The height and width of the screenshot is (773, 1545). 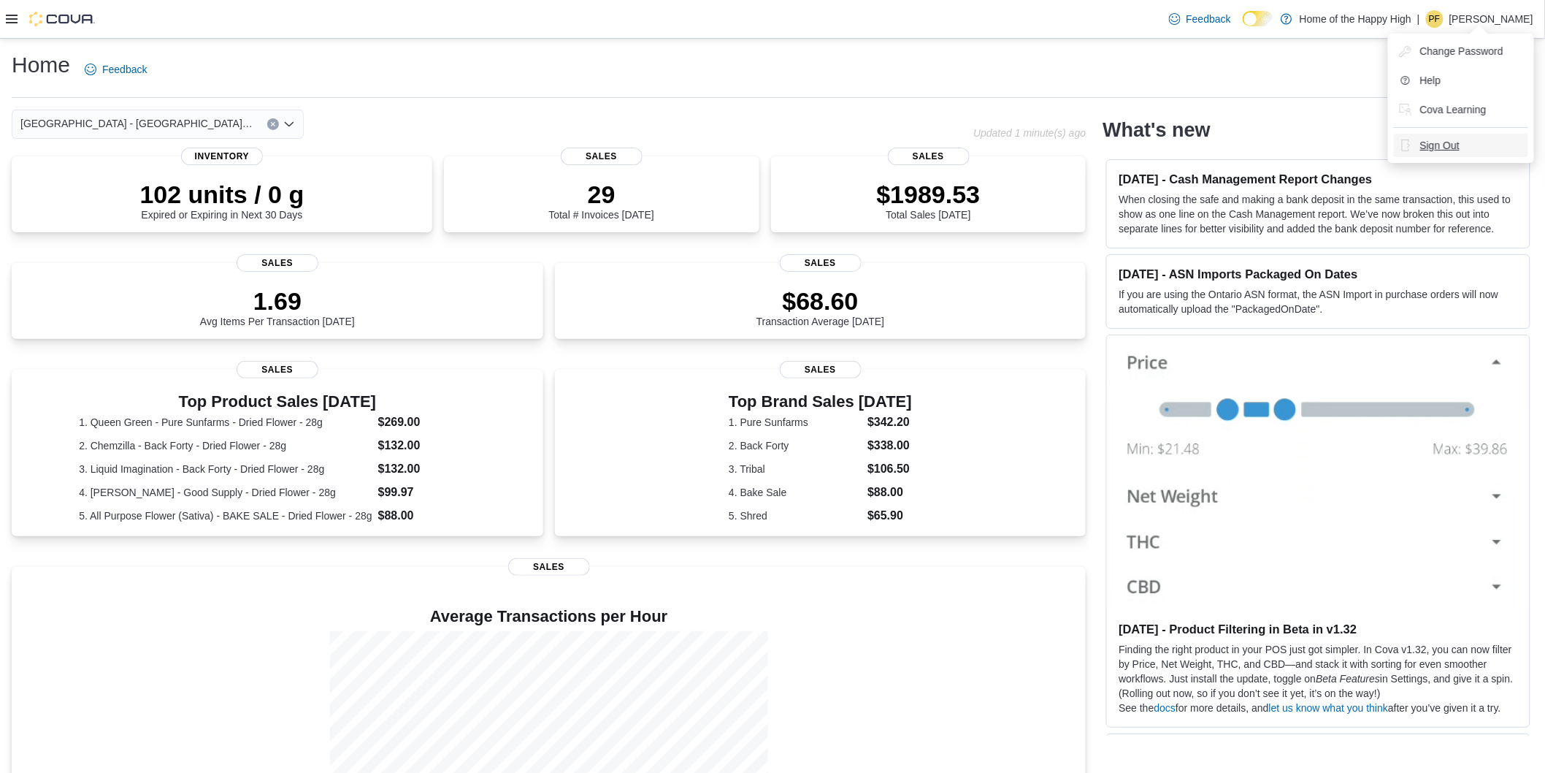 What do you see at coordinates (1461, 110) in the screenshot?
I see `button: Cova Learning` at bounding box center [1461, 110].